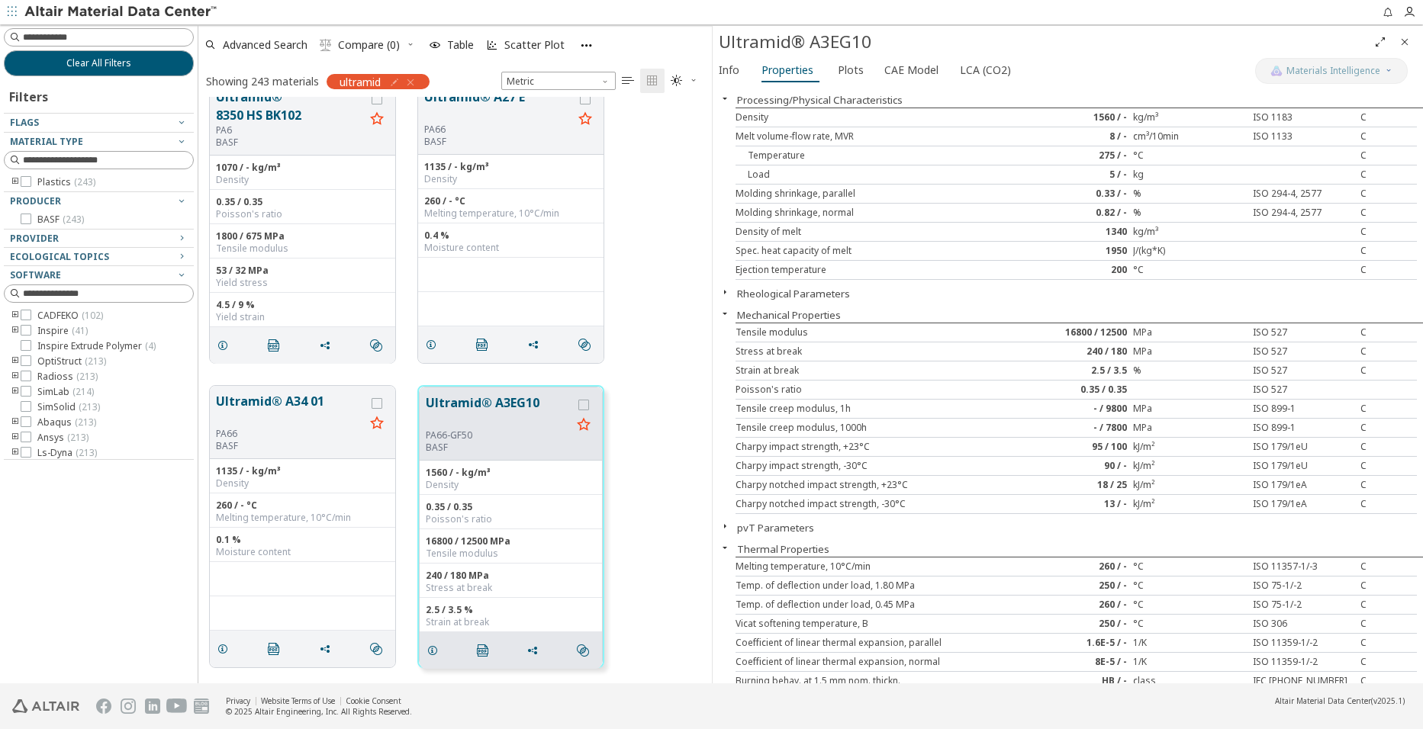 The width and height of the screenshot is (1423, 729). What do you see at coordinates (1276, 71) in the screenshot?
I see `img: AI Copilot` at bounding box center [1276, 71].